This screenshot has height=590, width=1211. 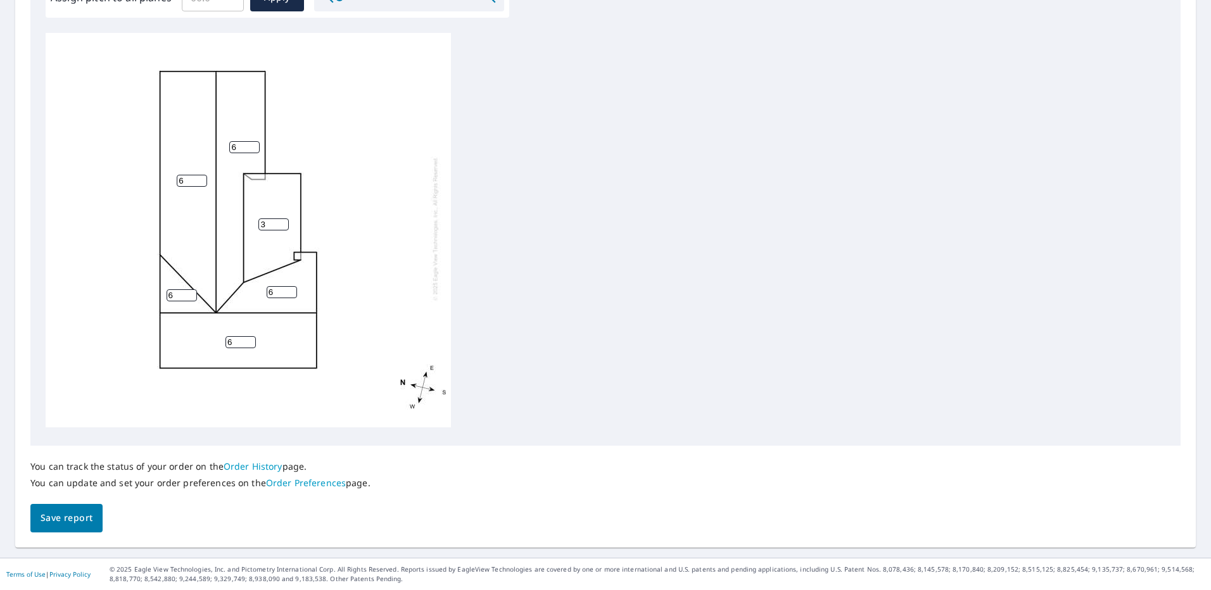 I want to click on p: © 2025 Eagle View Technologies, Inc. and Pictometry International Corp. All Rights Reserved. Repo..., so click(x=657, y=575).